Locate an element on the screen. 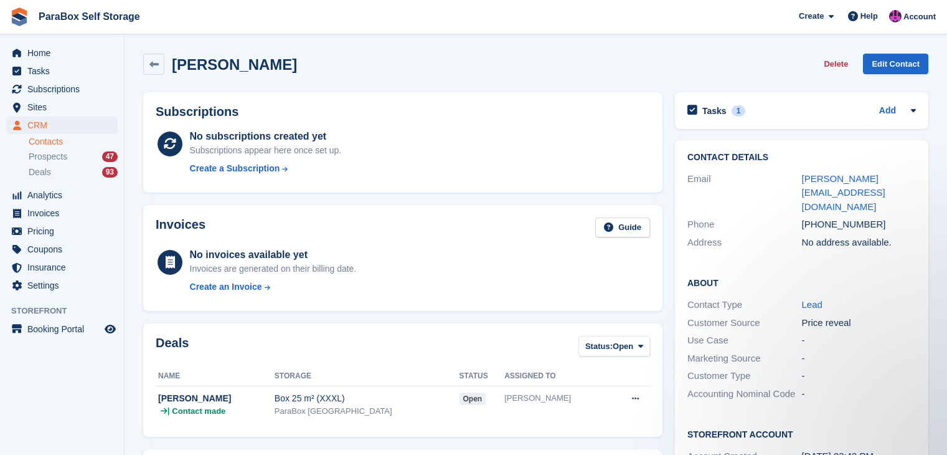 The width and height of the screenshot is (947, 455). a: Edit Contact is located at coordinates (896, 64).